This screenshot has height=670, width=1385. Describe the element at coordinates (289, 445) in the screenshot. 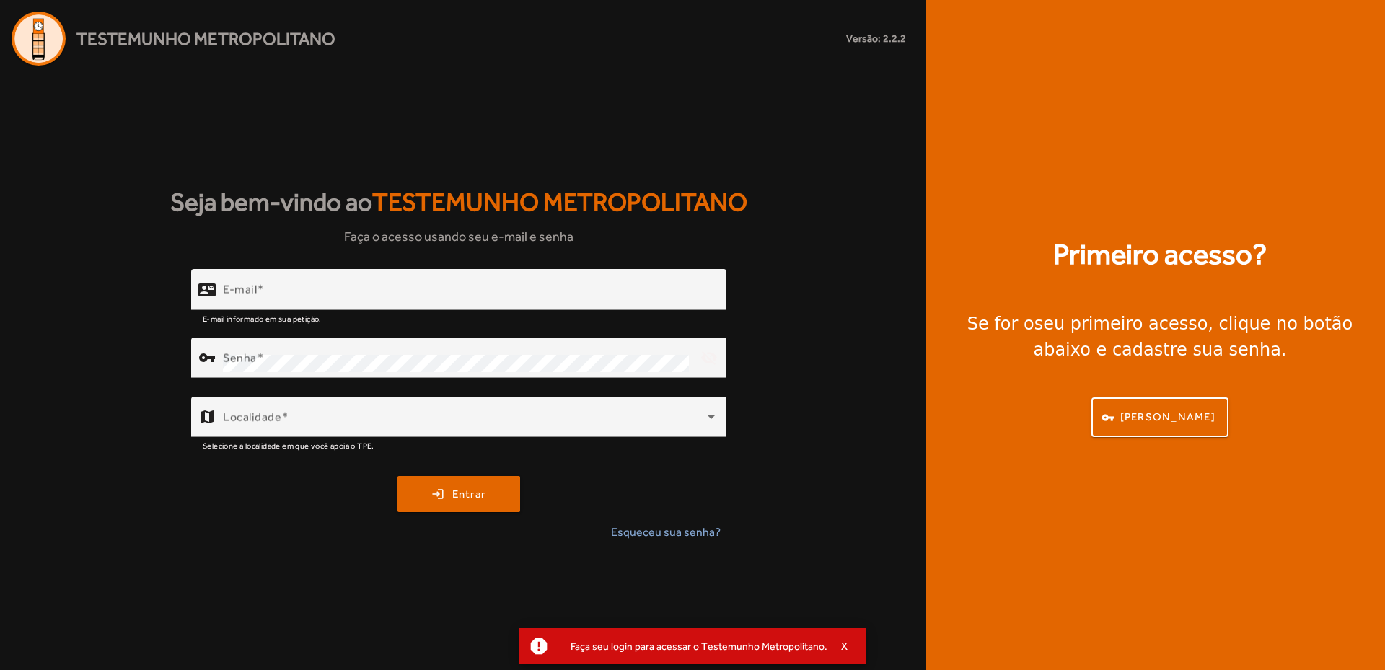

I see `mat-hint: Selecione a localidade em que você apoia o TPE.` at that location.